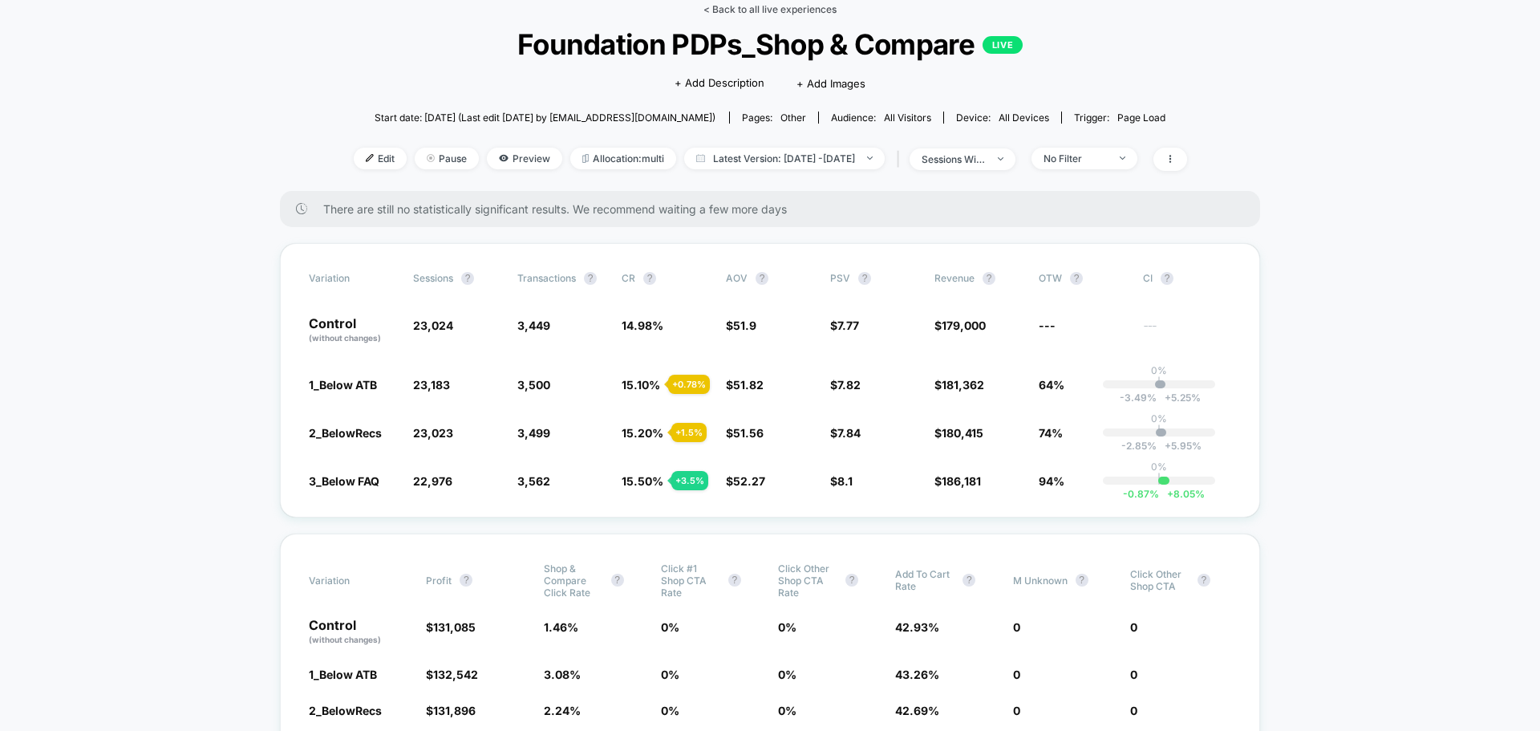  What do you see at coordinates (533, 432) in the screenshot?
I see `span: 3,499` at bounding box center [533, 432].